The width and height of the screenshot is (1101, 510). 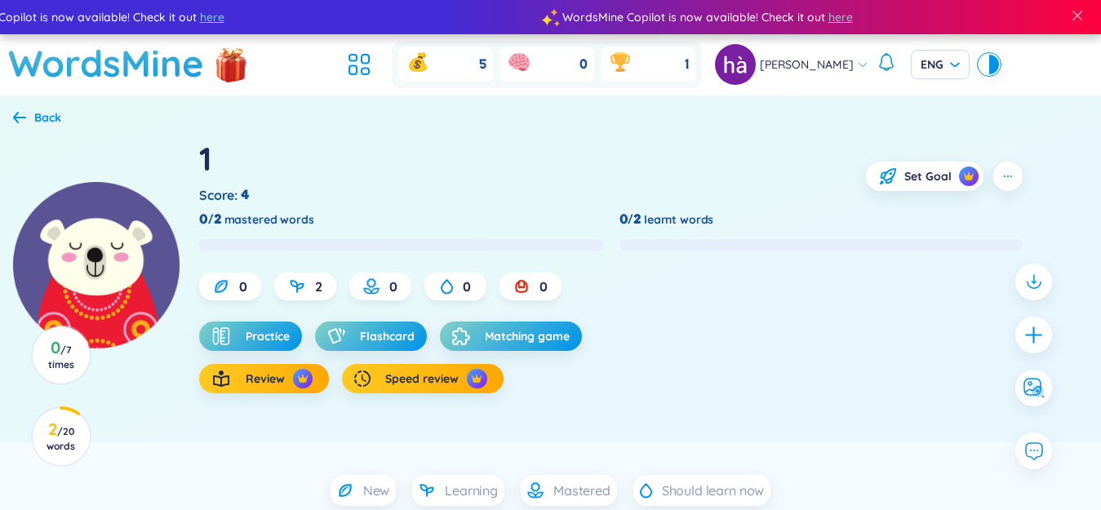 What do you see at coordinates (60, 356) in the screenshot?
I see `h3: 0` at bounding box center [60, 356].